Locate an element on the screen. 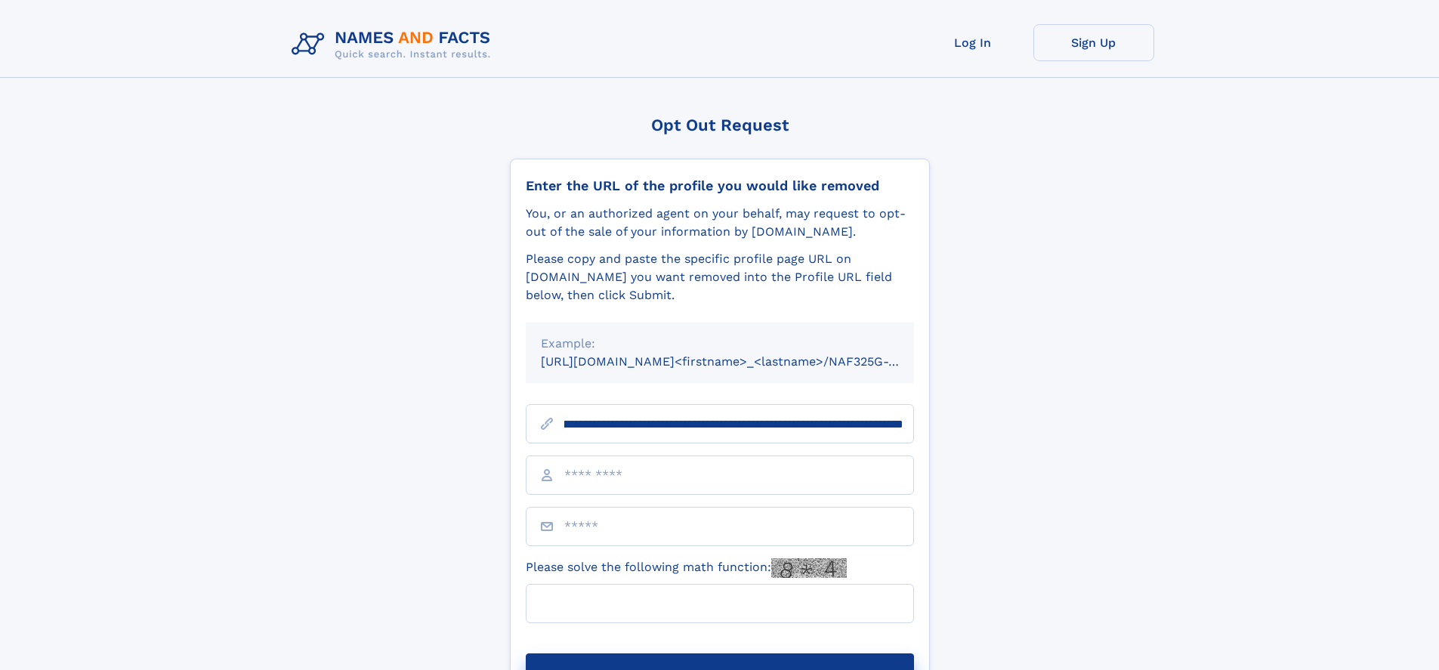 This screenshot has height=670, width=1439. div: Example: is located at coordinates (720, 344).